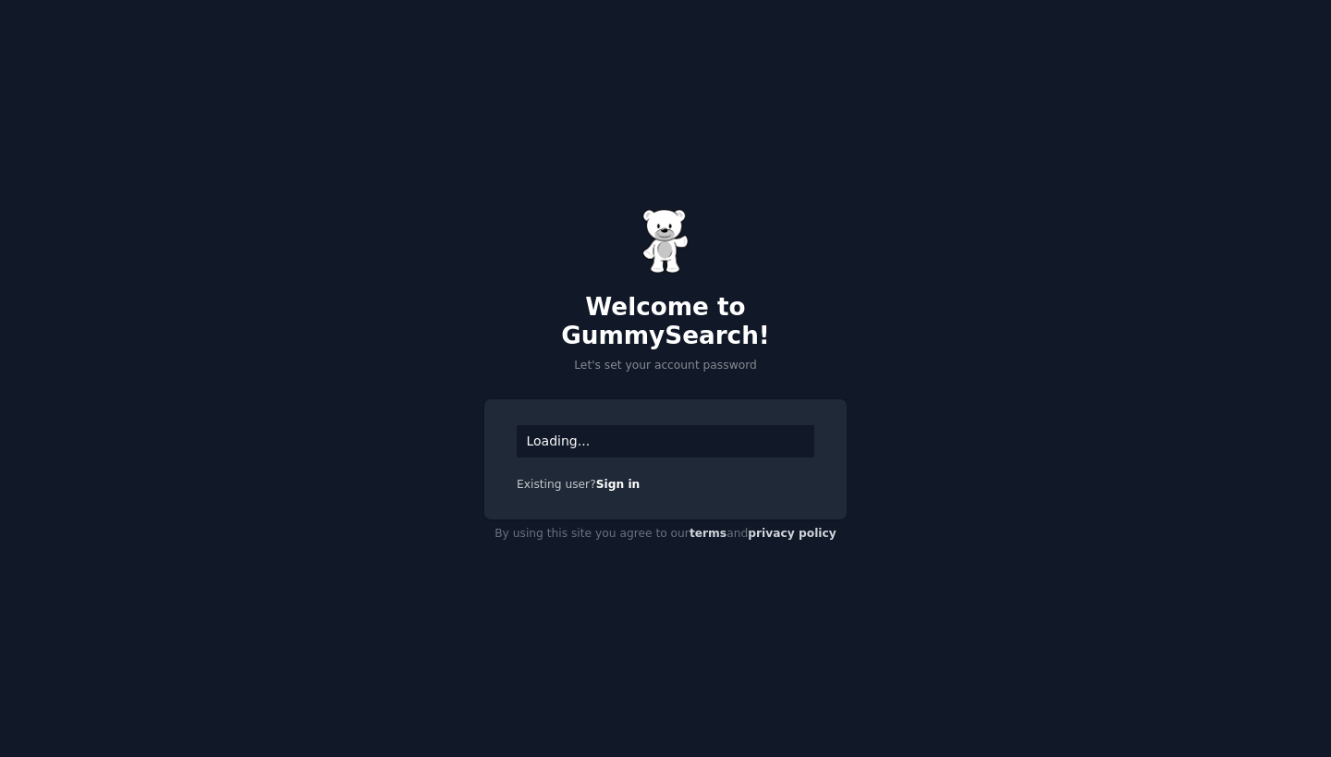  Describe the element at coordinates (666, 241) in the screenshot. I see `img: Gummy Bear` at that location.